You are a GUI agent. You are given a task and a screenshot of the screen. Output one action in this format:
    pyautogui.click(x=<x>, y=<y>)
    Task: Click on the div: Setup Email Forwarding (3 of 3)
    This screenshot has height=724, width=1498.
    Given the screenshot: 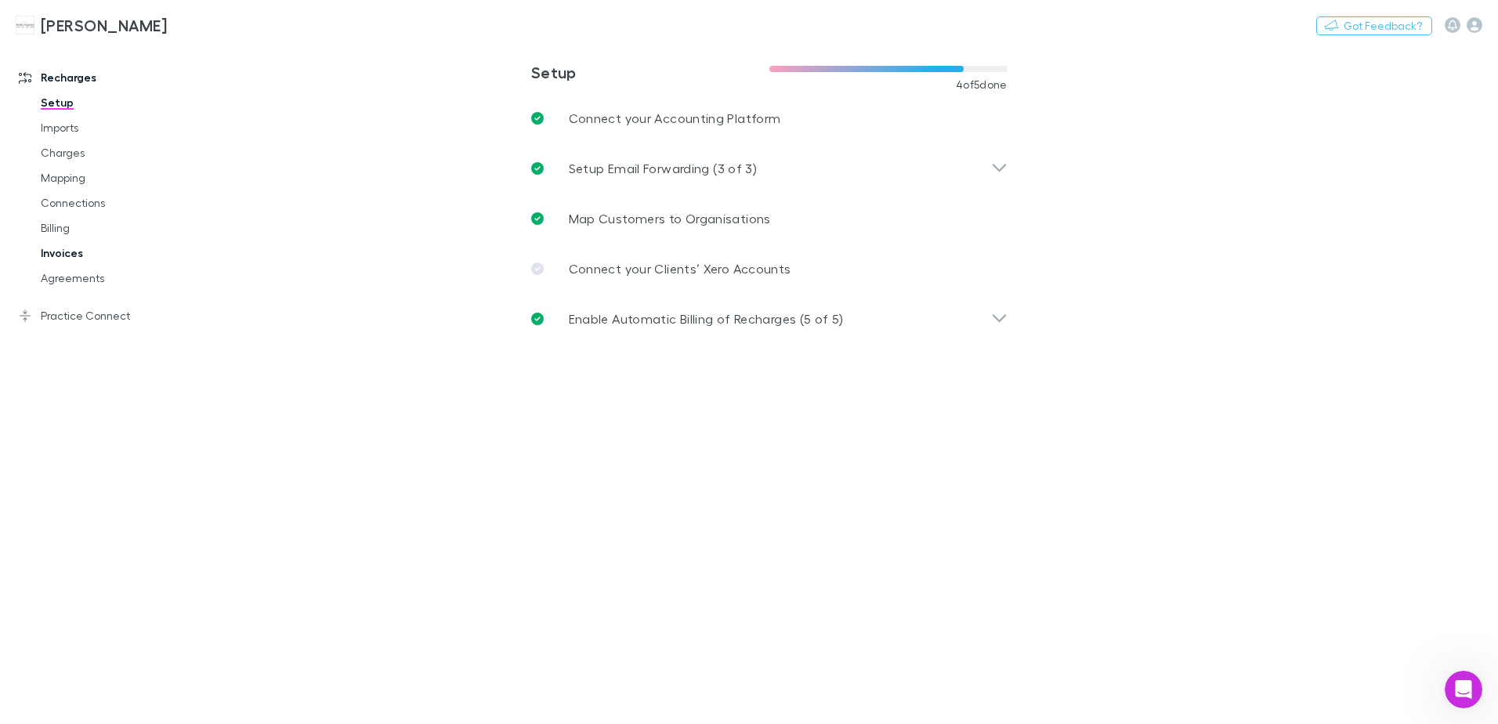 What is the action you would take?
    pyautogui.click(x=769, y=168)
    